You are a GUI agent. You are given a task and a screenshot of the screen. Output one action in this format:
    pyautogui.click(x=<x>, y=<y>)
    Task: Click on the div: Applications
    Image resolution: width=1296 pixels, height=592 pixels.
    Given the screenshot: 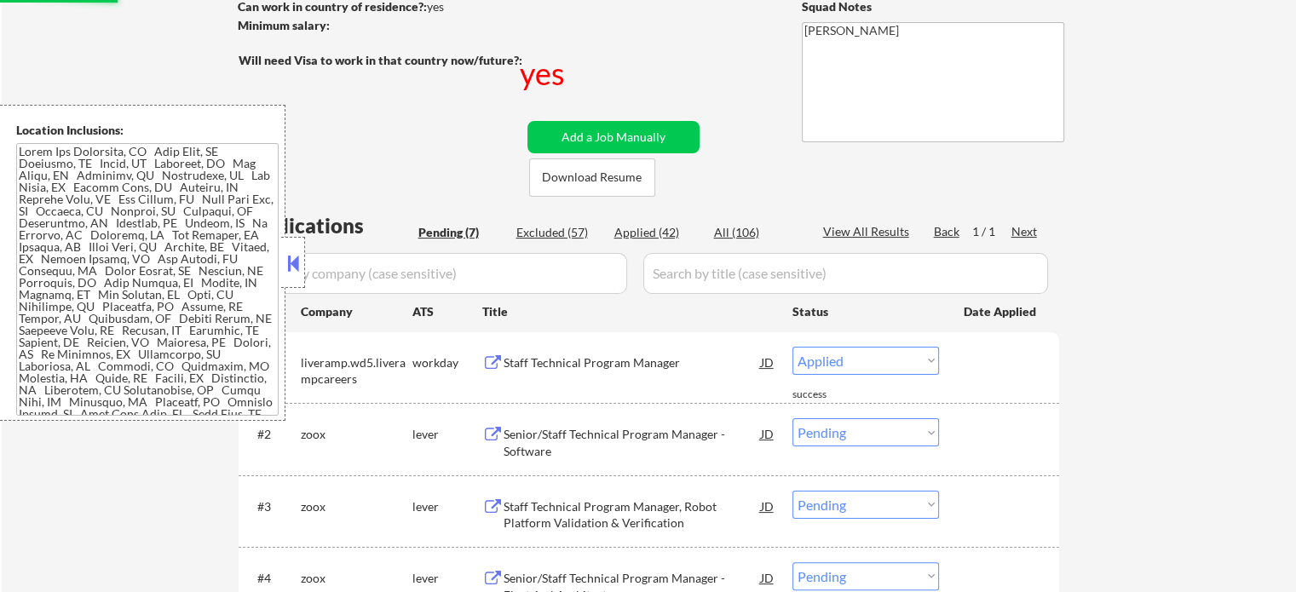 What is the action you would take?
    pyautogui.click(x=328, y=226)
    